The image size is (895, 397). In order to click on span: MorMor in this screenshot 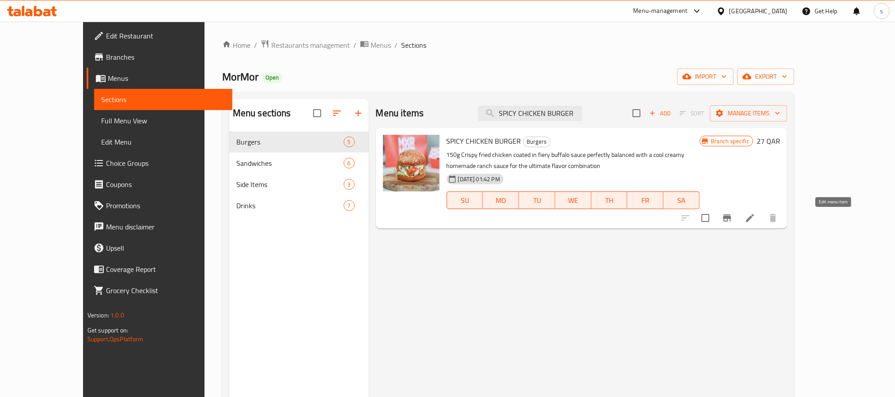, I will do `click(240, 76)`.